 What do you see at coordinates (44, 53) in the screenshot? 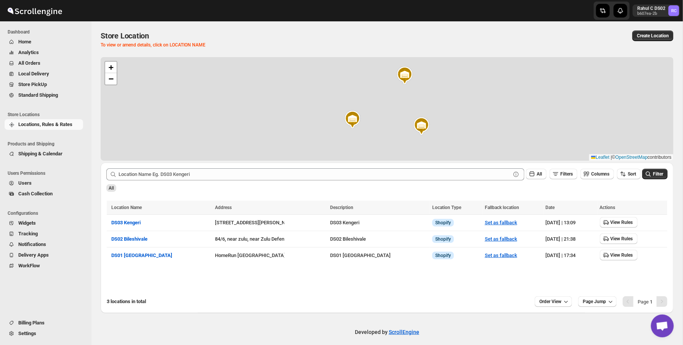
I see `button: Analytics` at bounding box center [44, 53].